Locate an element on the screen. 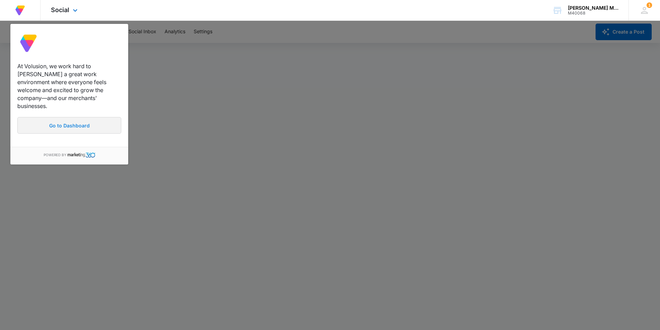  div: account id is located at coordinates (593, 13).